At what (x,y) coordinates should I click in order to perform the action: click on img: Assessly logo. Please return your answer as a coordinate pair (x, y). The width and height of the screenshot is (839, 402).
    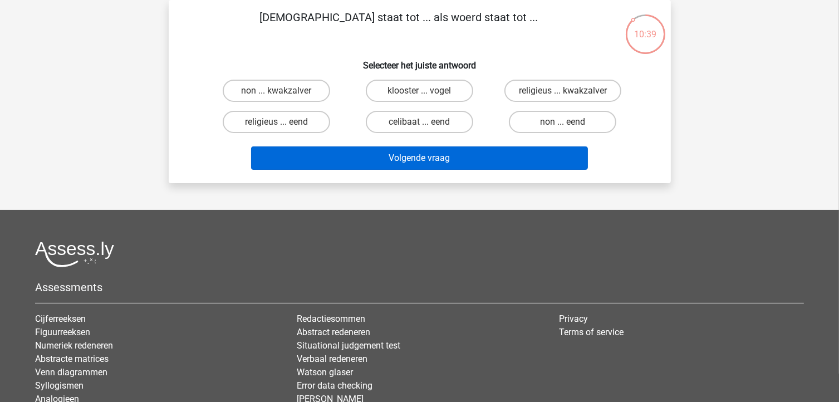
    Looking at the image, I should click on (75, 254).